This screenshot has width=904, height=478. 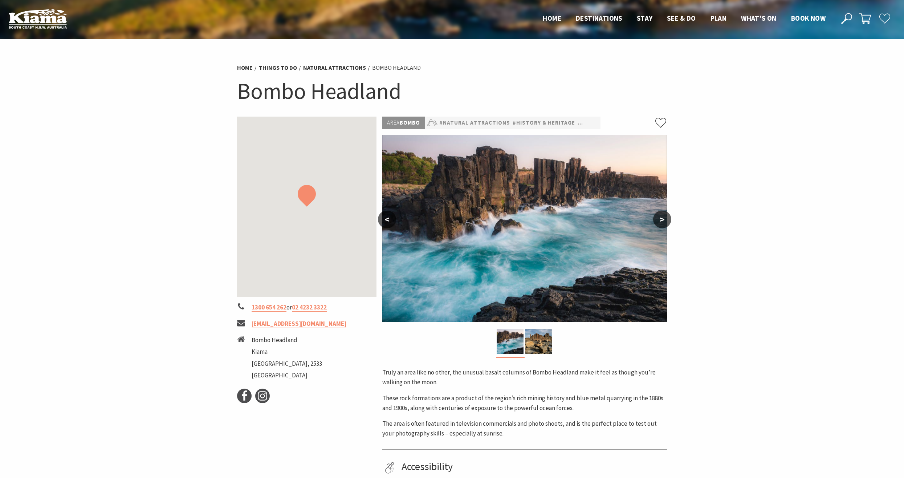 What do you see at coordinates (524, 428) in the screenshot?
I see `p: The area is often featured in television commercials and photo shoots, and is the perfect place t...` at bounding box center [524, 428].